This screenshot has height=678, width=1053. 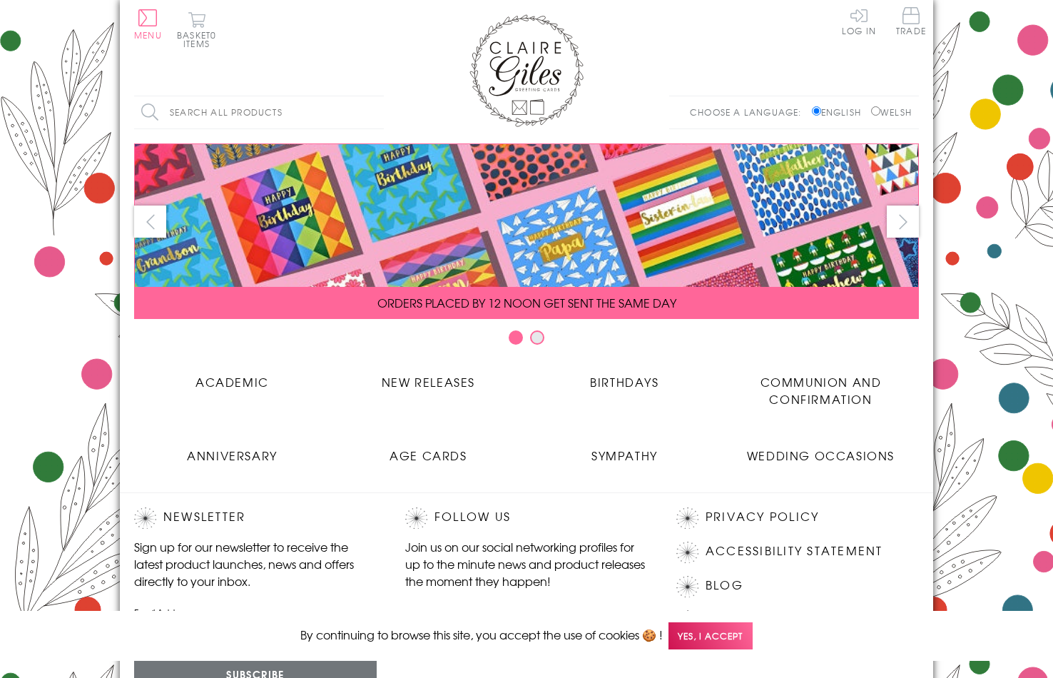 I want to click on a: Sympathy, so click(x=624, y=450).